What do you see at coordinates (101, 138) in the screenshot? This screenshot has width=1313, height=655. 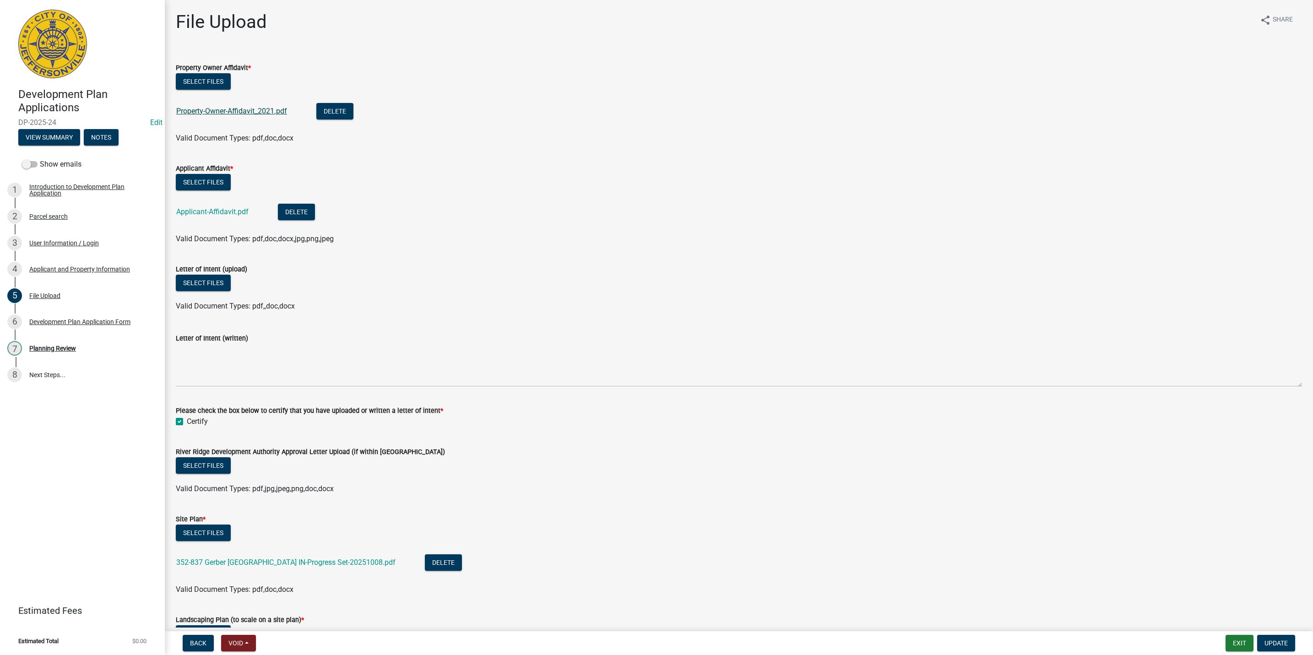 I see `wm-modal-confirm: Notes` at bounding box center [101, 138].